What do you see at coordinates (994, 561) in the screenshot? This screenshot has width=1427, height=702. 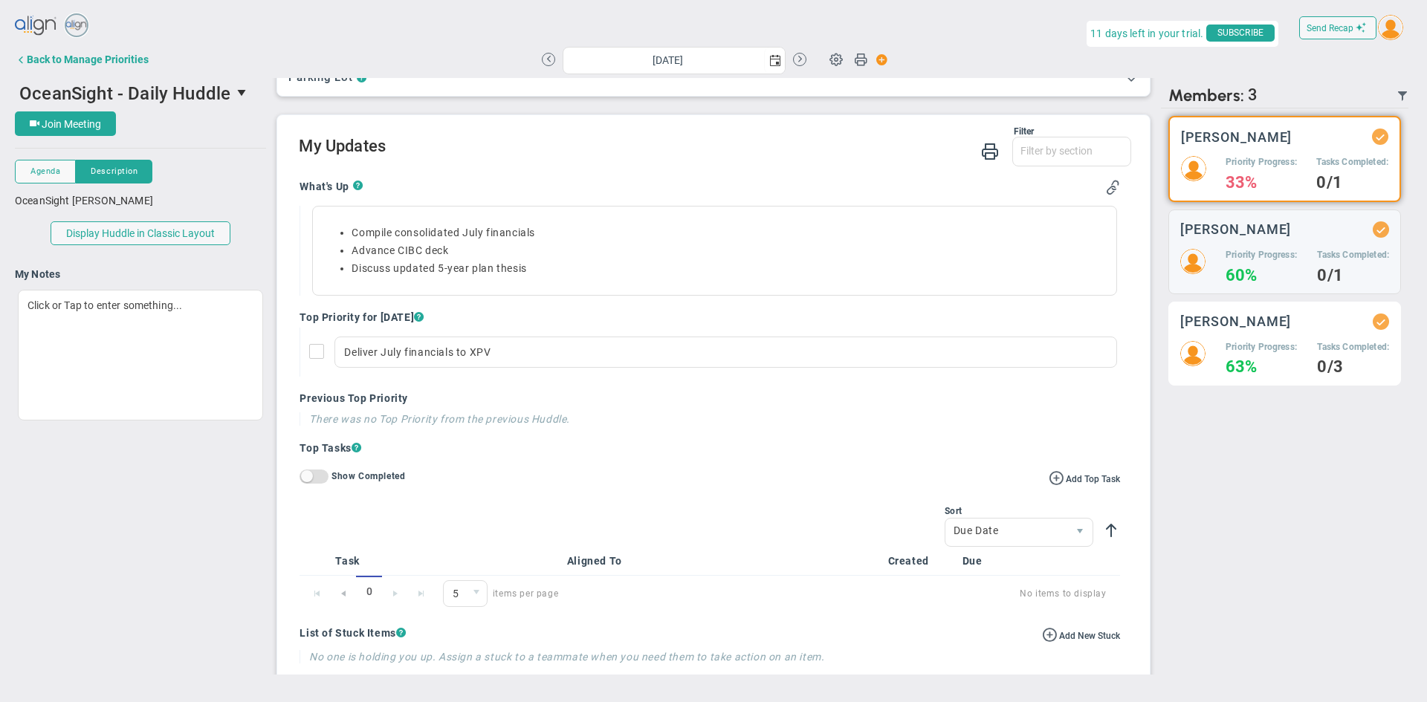 I see `th: Due` at bounding box center [994, 561].